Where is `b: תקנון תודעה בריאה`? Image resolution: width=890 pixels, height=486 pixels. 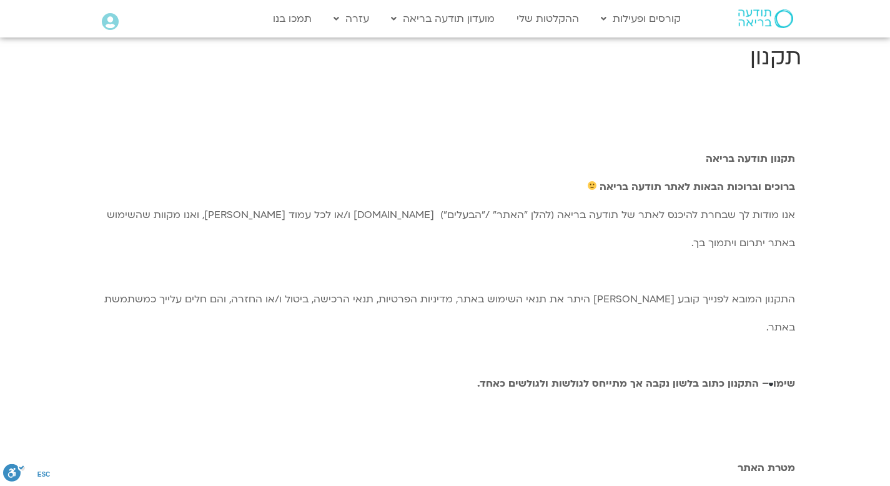
b: תקנון תודעה בריאה is located at coordinates (750, 159).